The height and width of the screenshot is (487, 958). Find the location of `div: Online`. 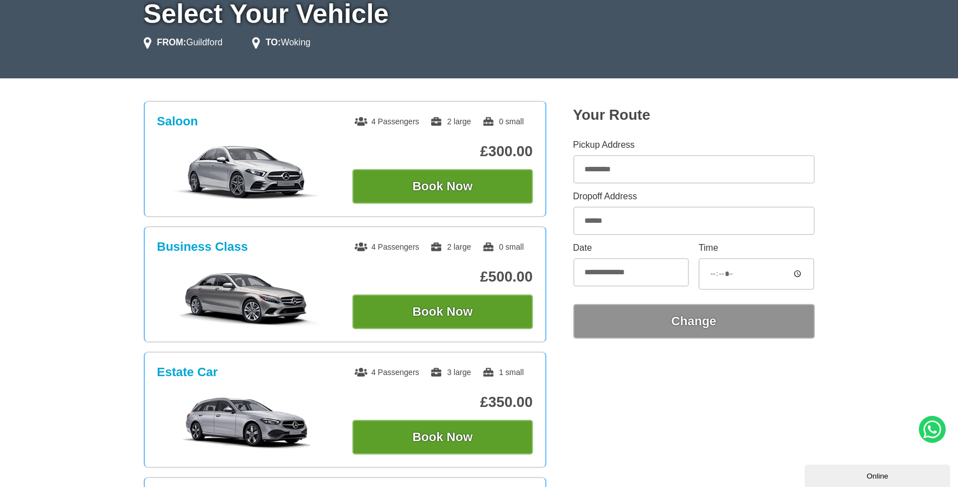

div: Online is located at coordinates (73, 13).